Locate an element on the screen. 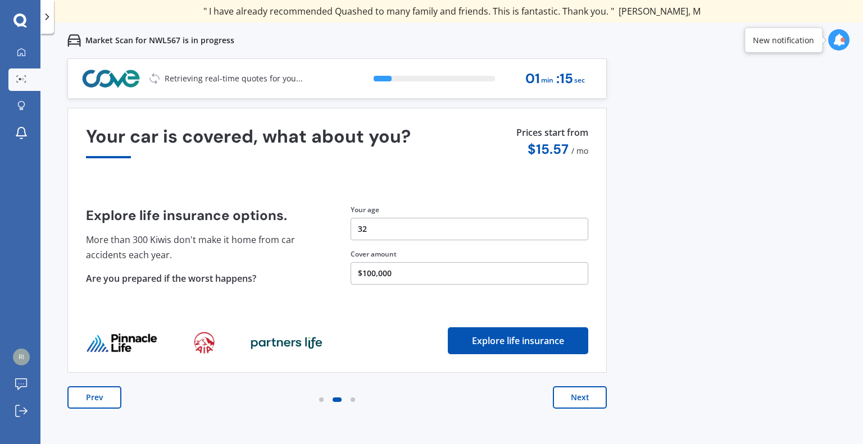  div: Cover amount is located at coordinates (469, 254).